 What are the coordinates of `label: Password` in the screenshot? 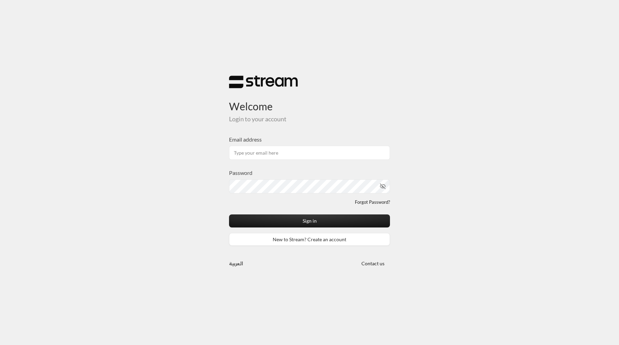 It's located at (241, 173).